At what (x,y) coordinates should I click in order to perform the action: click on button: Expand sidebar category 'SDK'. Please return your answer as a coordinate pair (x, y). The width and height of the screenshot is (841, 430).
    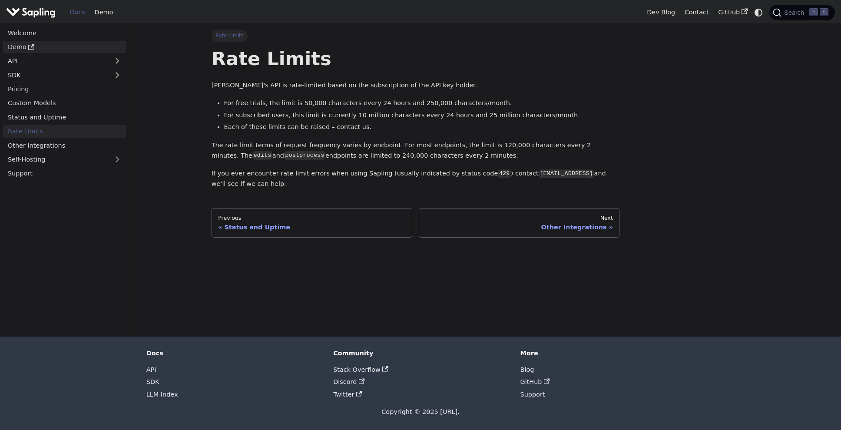
    Looking at the image, I should click on (117, 75).